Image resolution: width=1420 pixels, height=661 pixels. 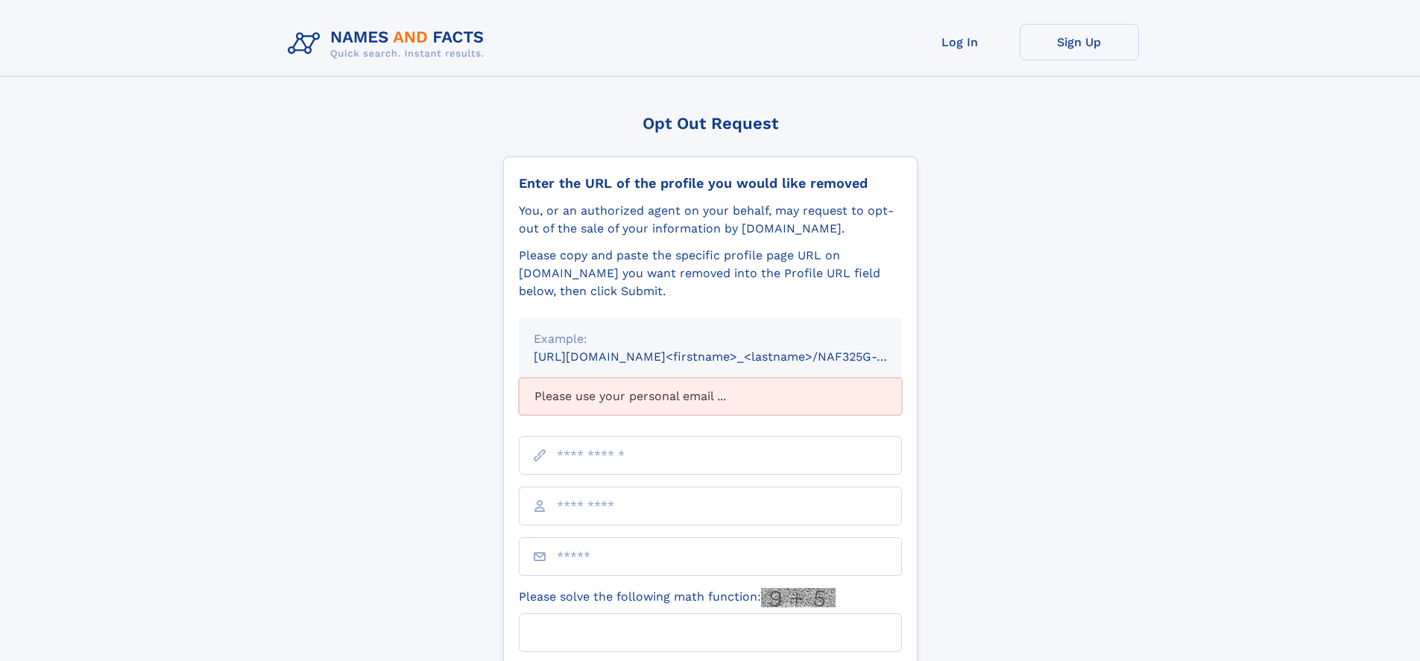 What do you see at coordinates (677, 598) in the screenshot?
I see `label: Please solve the following math function:` at bounding box center [677, 598].